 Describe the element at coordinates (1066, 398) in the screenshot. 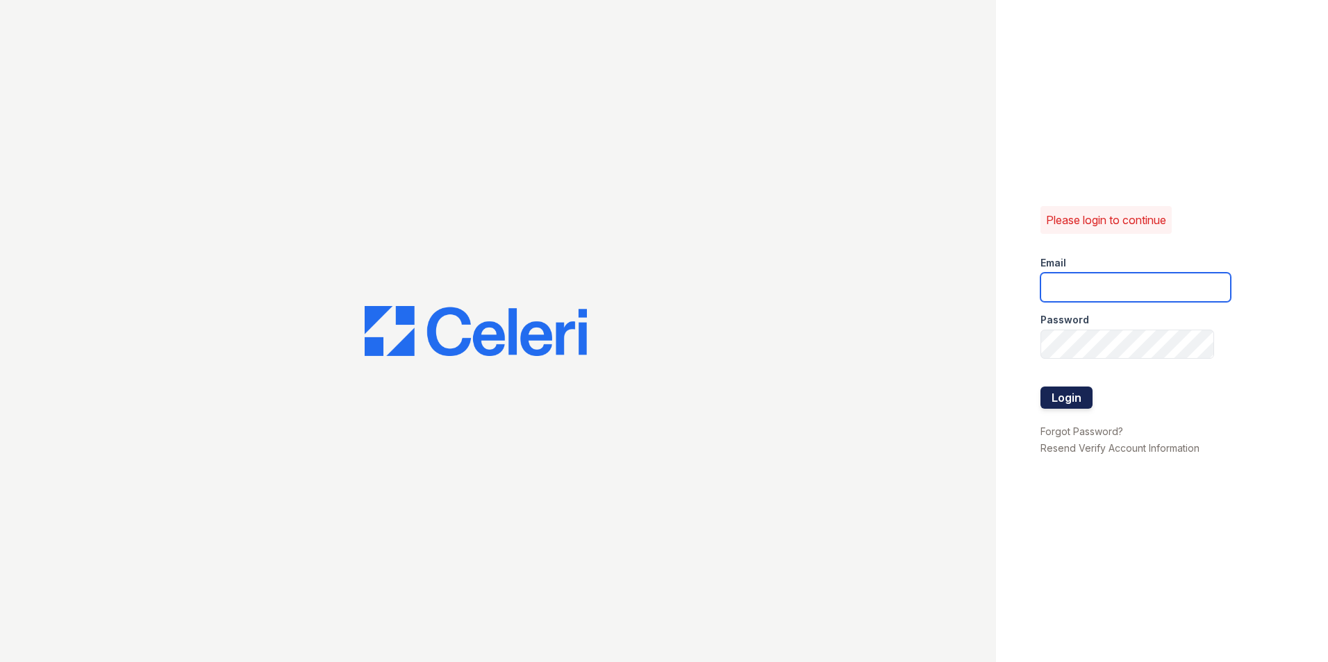

I see `button: Login` at that location.